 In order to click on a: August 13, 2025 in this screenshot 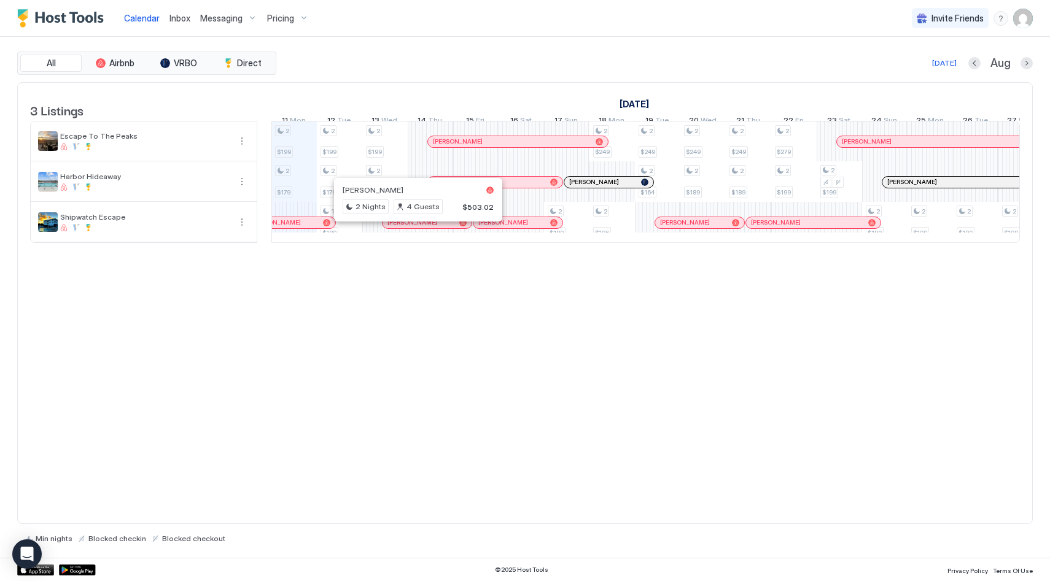, I will do `click(384, 122)`.